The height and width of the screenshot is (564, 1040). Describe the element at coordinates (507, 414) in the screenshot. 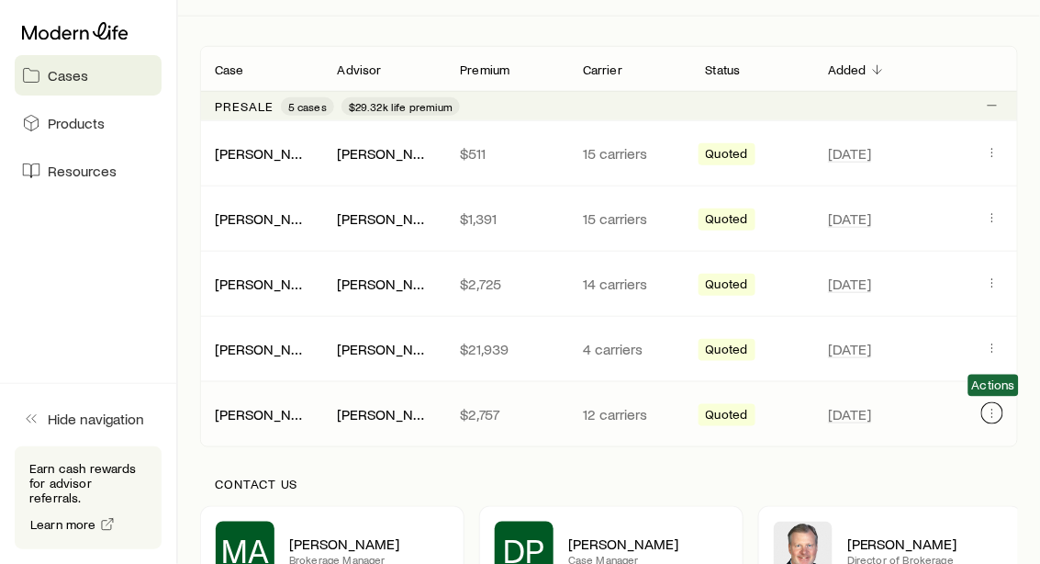

I see `p: $2,757` at that location.